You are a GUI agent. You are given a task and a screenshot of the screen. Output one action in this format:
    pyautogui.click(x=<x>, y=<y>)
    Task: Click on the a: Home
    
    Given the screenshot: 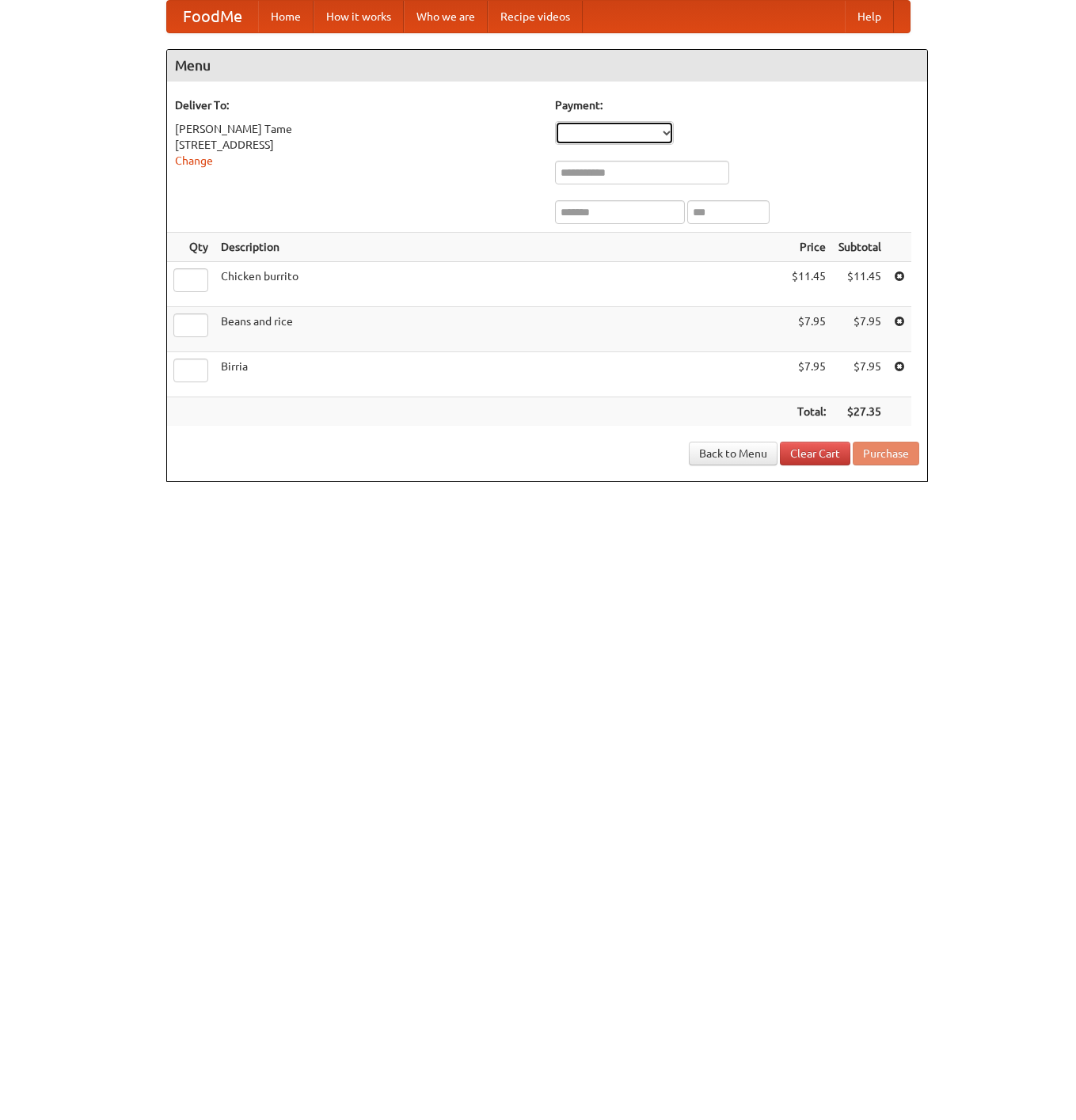 What is the action you would take?
    pyautogui.click(x=286, y=17)
    